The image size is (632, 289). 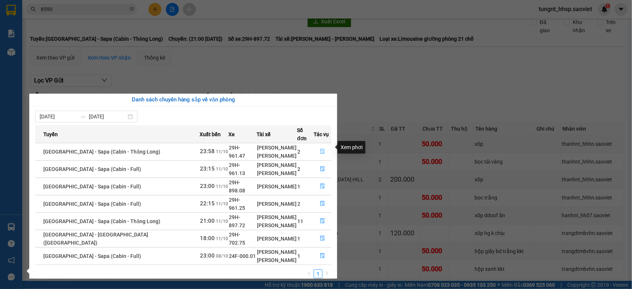 What do you see at coordinates (208, 204) in the screenshot?
I see `span: 22:15` at bounding box center [208, 204].